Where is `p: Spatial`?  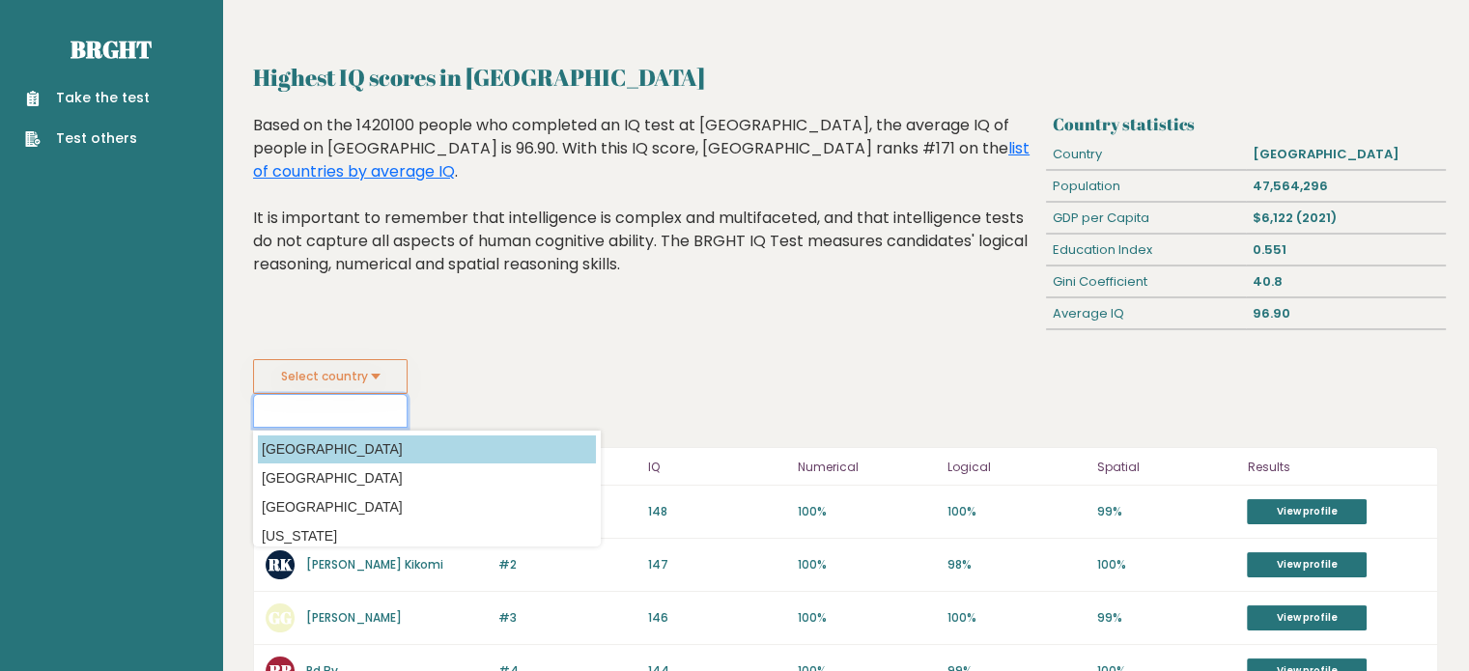
p: Spatial is located at coordinates (1165, 467).